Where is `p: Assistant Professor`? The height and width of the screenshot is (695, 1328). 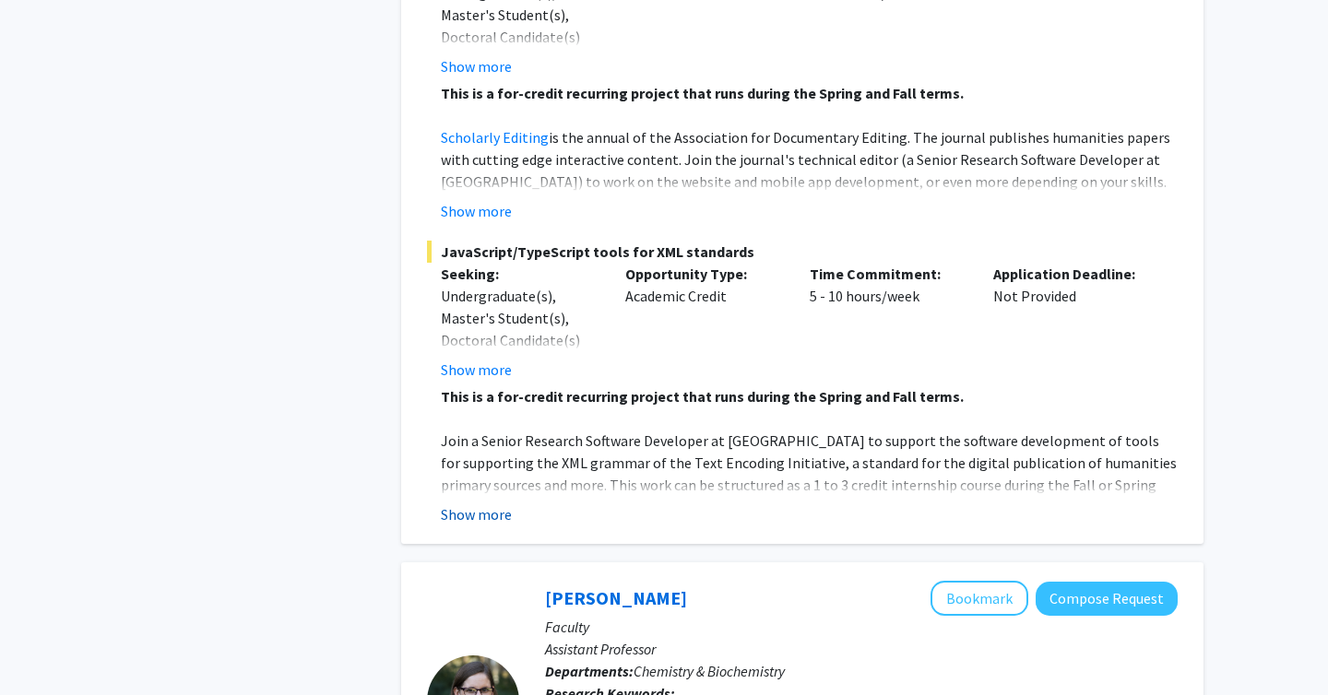 p: Assistant Professor is located at coordinates (861, 649).